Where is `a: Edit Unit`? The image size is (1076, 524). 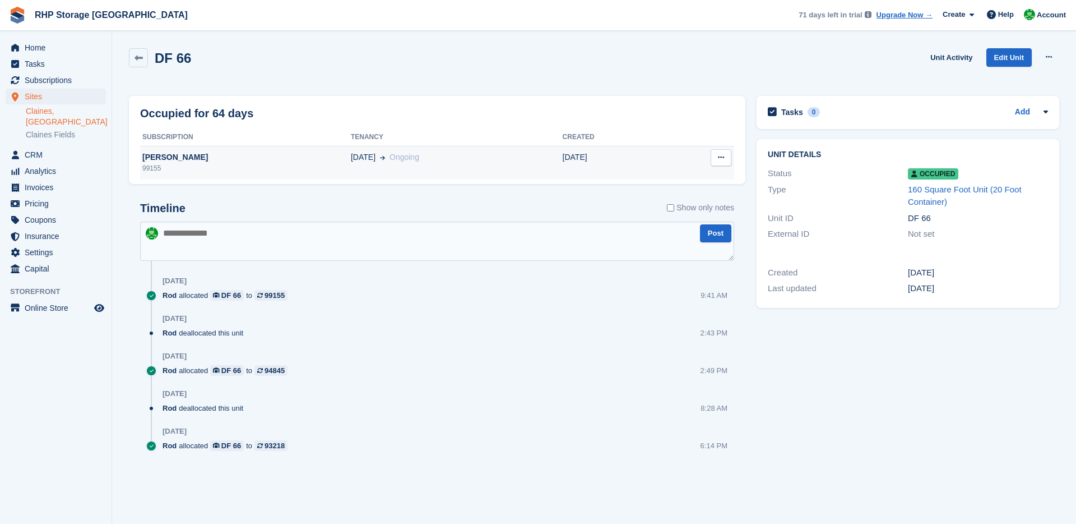
a: Edit Unit is located at coordinates (1009, 57).